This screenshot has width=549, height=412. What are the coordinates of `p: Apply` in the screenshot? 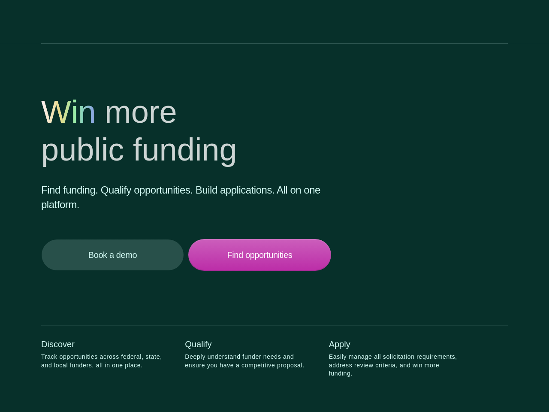 It's located at (394, 344).